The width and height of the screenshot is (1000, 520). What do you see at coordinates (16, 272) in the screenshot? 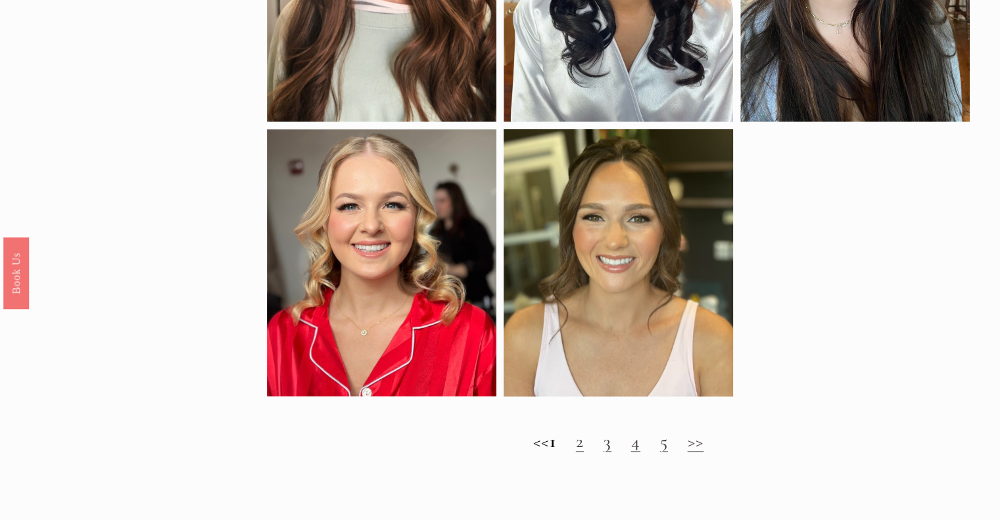
I see `a: Book Us` at bounding box center [16, 272].